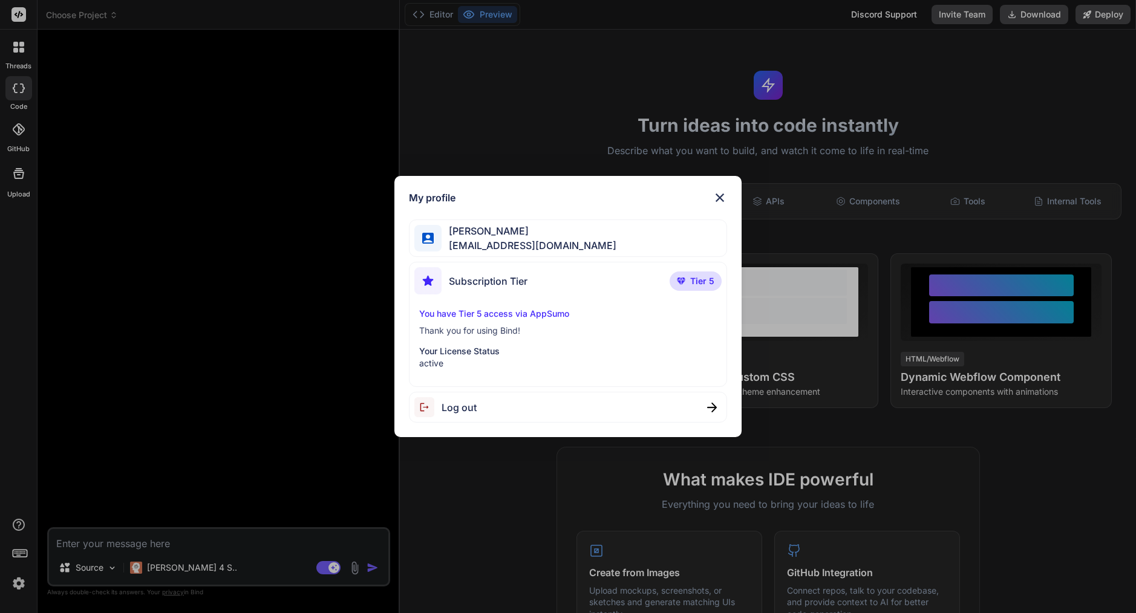 This screenshot has height=613, width=1136. What do you see at coordinates (568, 314) in the screenshot?
I see `p: You have Tier 5 access via AppSumo` at bounding box center [568, 314].